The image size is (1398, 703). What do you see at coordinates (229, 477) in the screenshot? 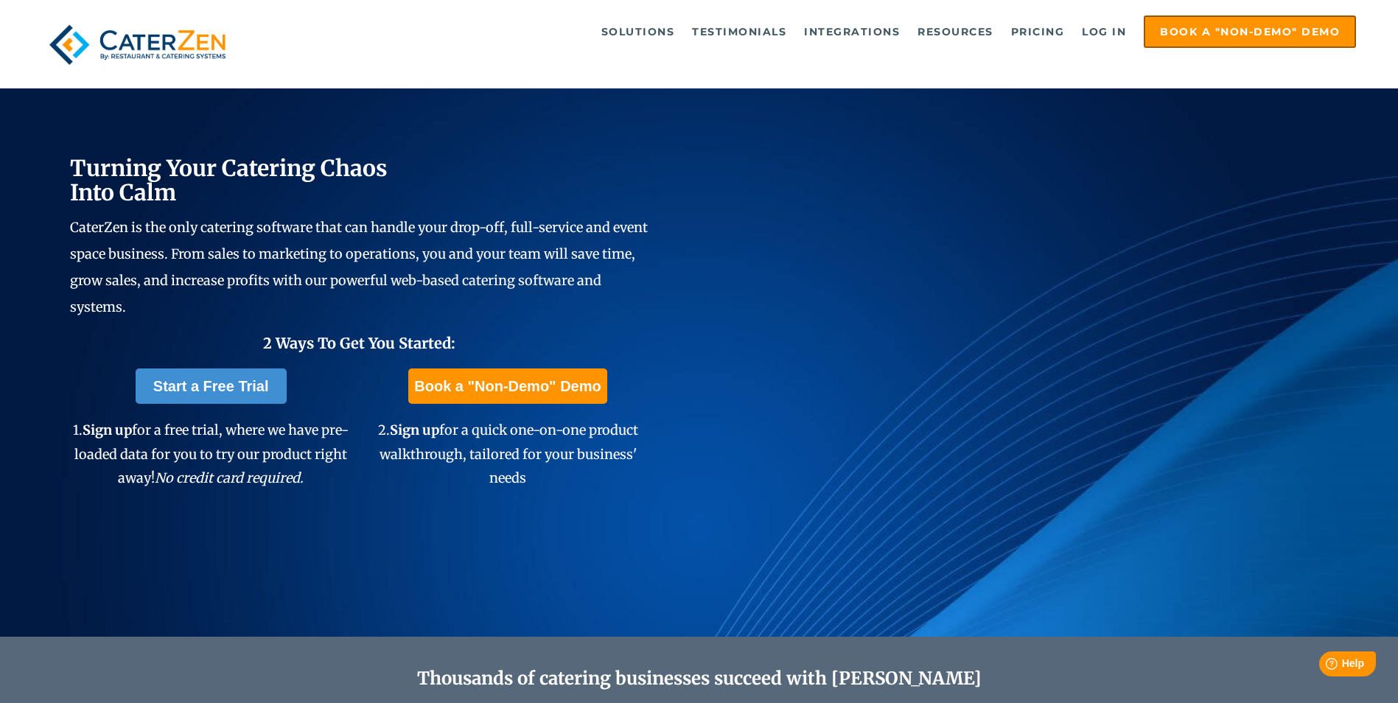
I see `em: No credit card required.` at bounding box center [229, 477].